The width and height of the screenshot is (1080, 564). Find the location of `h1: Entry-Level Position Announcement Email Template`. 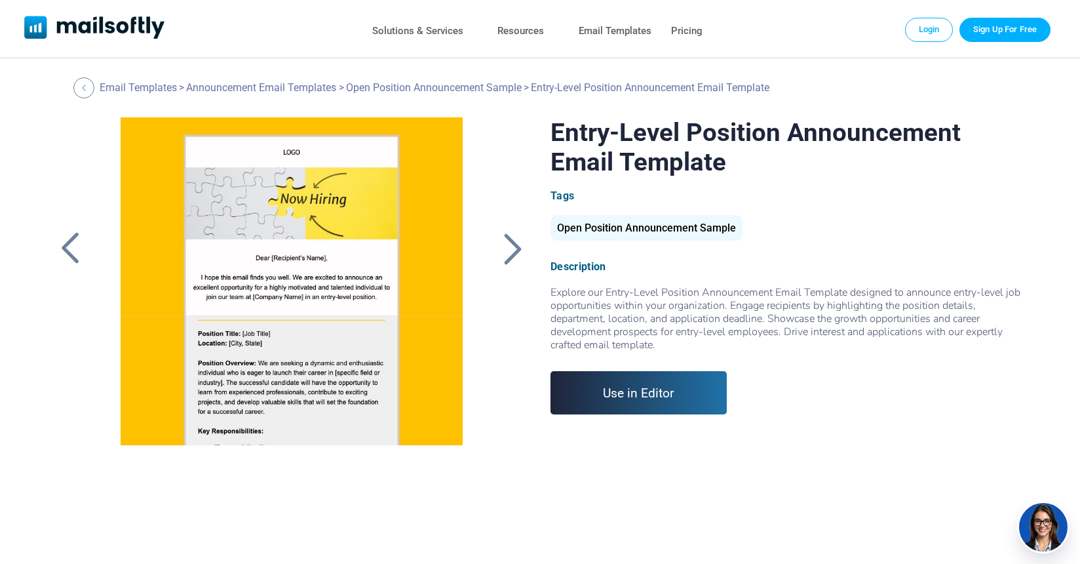

h1: Entry-Level Position Announcement Email Template is located at coordinates (788, 147).